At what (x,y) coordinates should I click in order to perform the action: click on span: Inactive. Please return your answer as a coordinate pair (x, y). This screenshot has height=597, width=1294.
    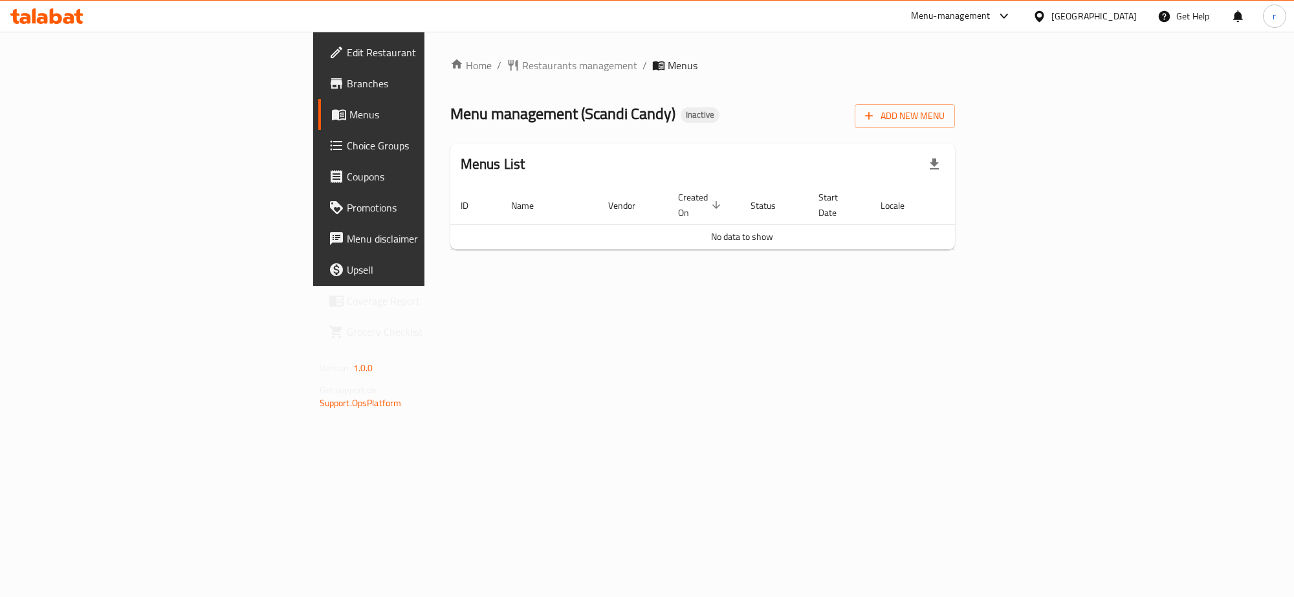
    Looking at the image, I should click on (700, 115).